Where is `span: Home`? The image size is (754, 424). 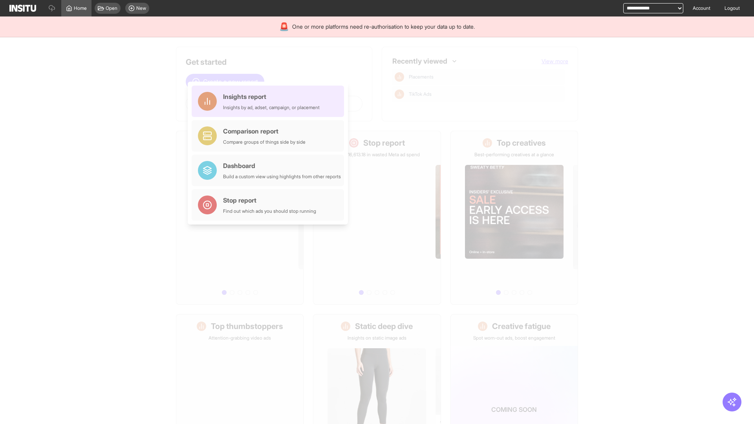
span: Home is located at coordinates (80, 8).